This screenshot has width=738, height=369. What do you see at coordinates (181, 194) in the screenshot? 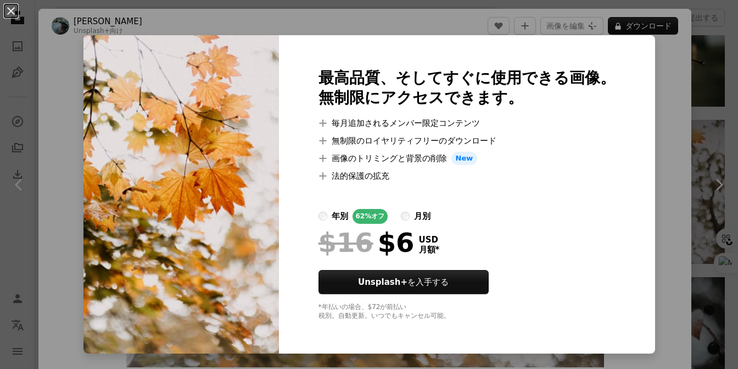
I see `img: premium_photo-1729782891061-dcad6e264687` at bounding box center [181, 194].